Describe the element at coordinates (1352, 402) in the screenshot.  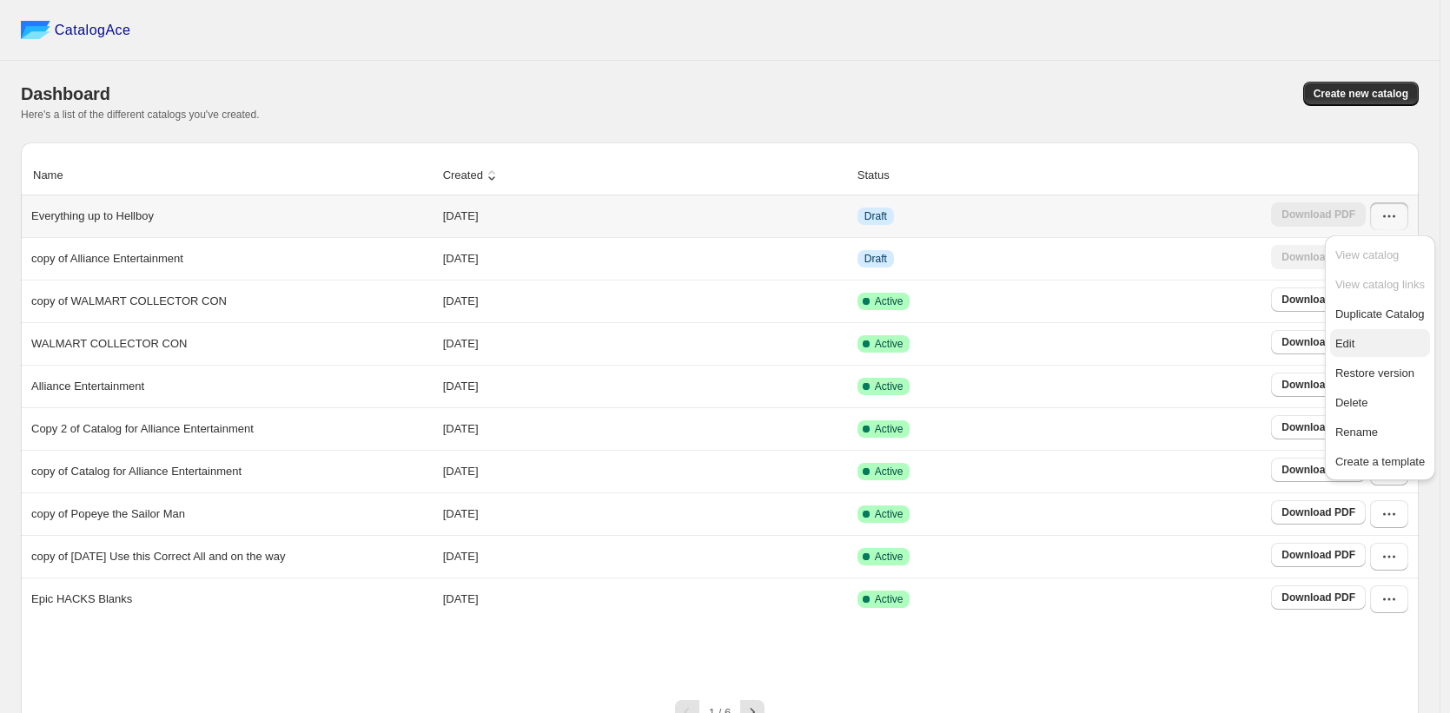
I see `span: Delete` at that location.